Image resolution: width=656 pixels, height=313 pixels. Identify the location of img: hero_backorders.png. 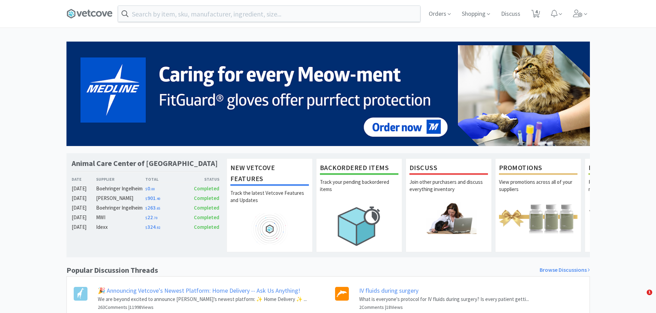
(359, 226).